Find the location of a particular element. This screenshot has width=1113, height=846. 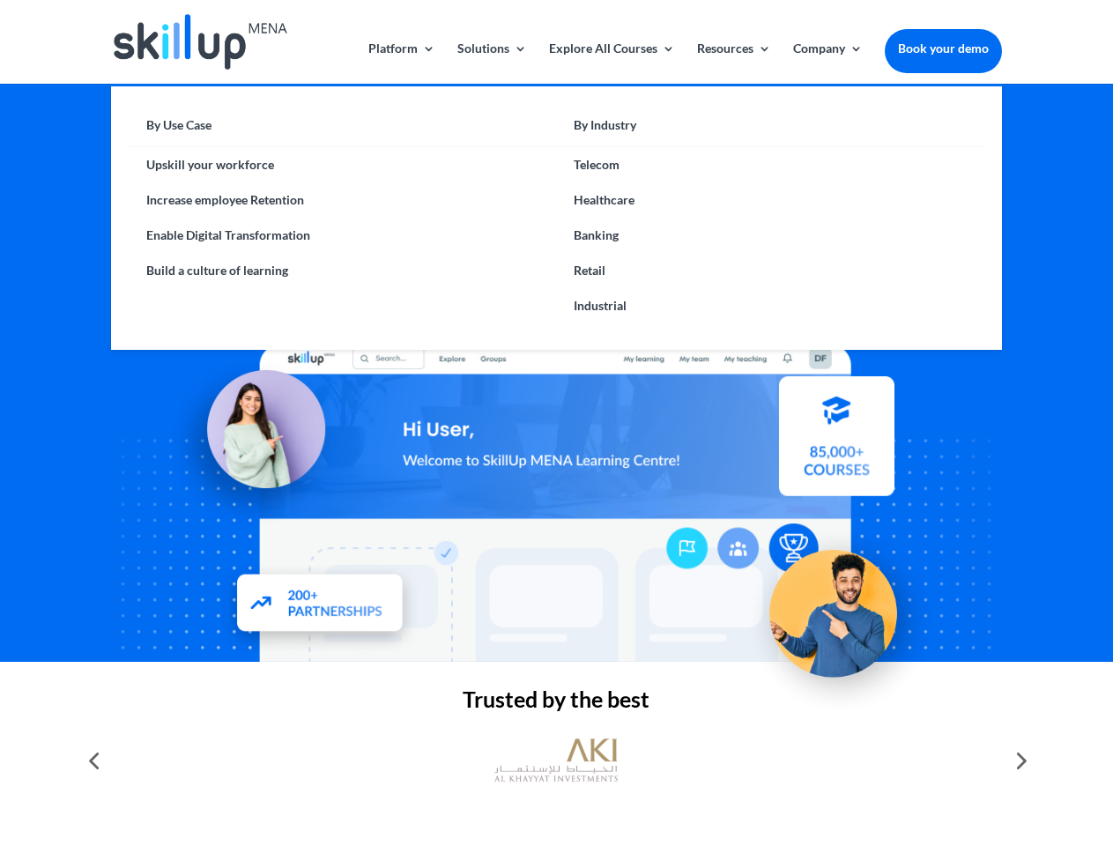

a: Industrial is located at coordinates (769, 306).